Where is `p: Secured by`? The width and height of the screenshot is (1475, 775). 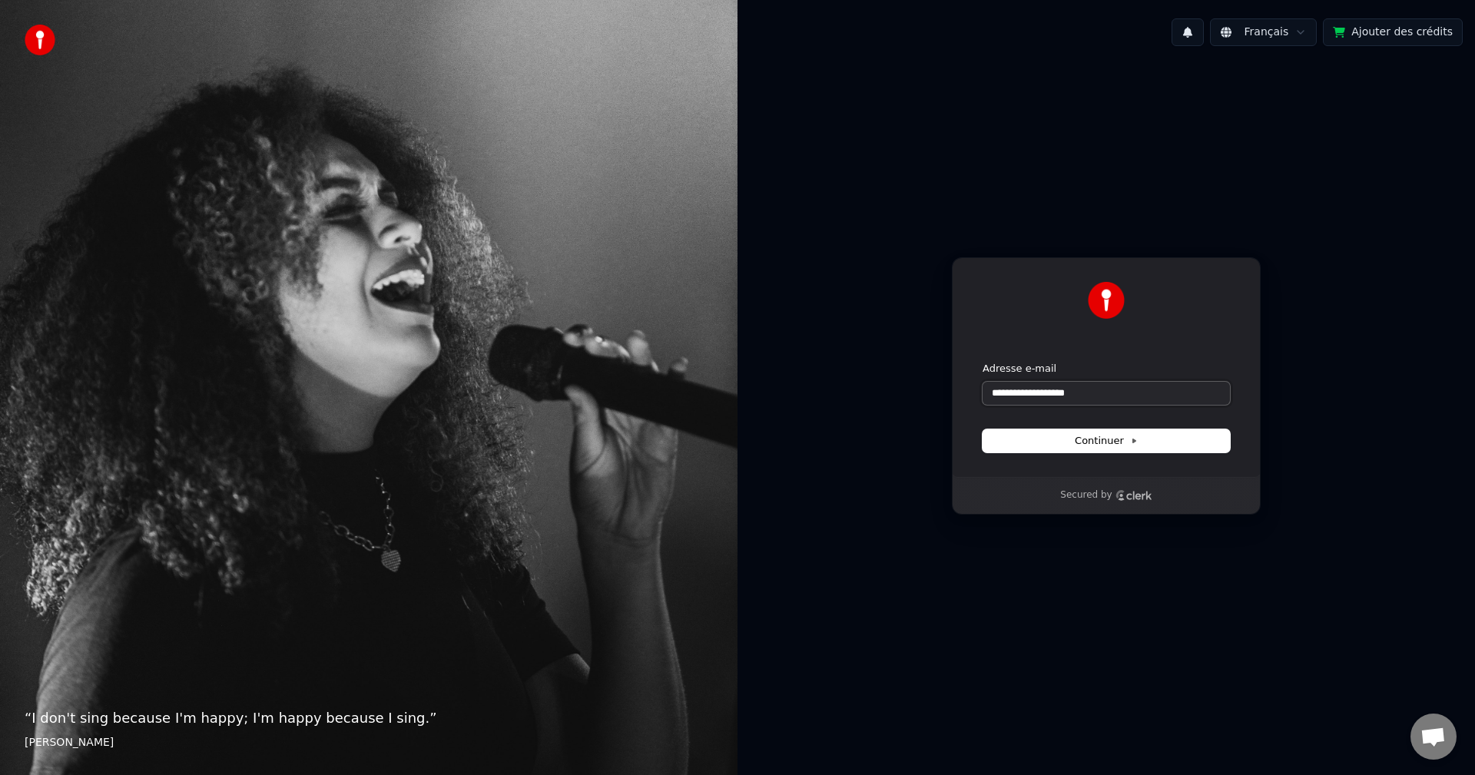 p: Secured by is located at coordinates (1086, 496).